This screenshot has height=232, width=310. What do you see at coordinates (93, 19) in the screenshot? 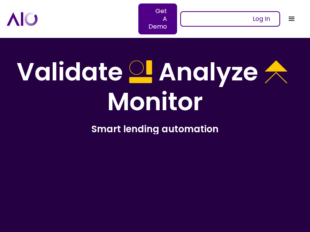
I see `a: home` at bounding box center [93, 19].